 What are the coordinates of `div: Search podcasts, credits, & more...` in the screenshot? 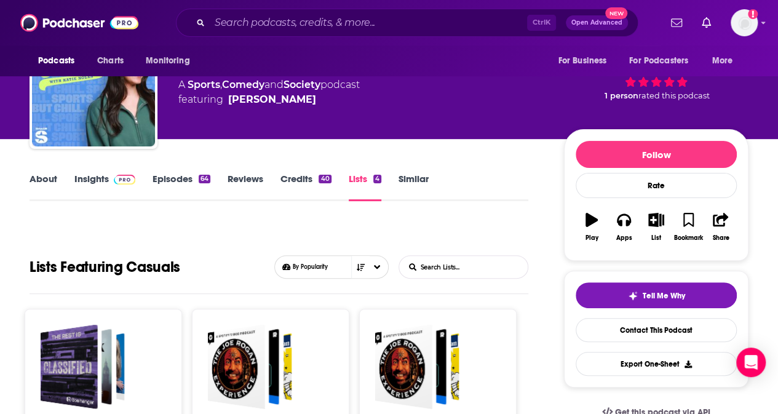 It's located at (407, 23).